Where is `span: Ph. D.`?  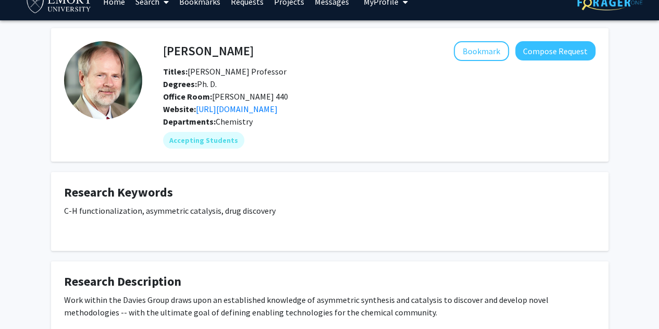
span: Ph. D. is located at coordinates (190, 84).